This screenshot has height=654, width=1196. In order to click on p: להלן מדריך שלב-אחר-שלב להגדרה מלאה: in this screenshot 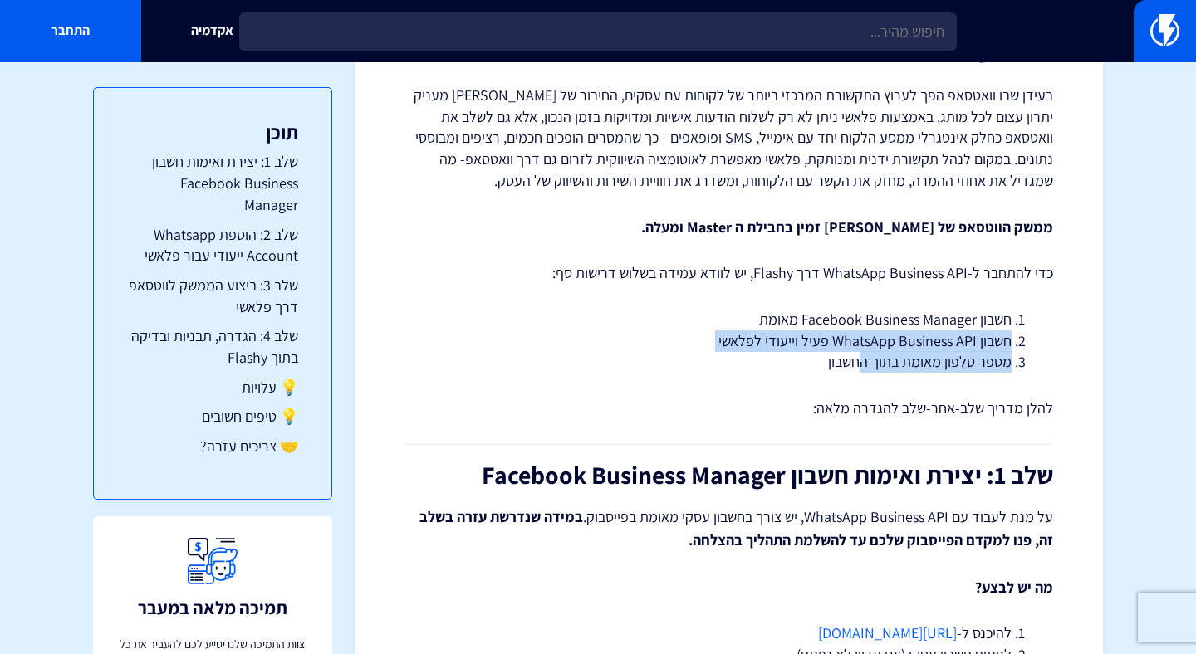, I will do `click(729, 408)`.